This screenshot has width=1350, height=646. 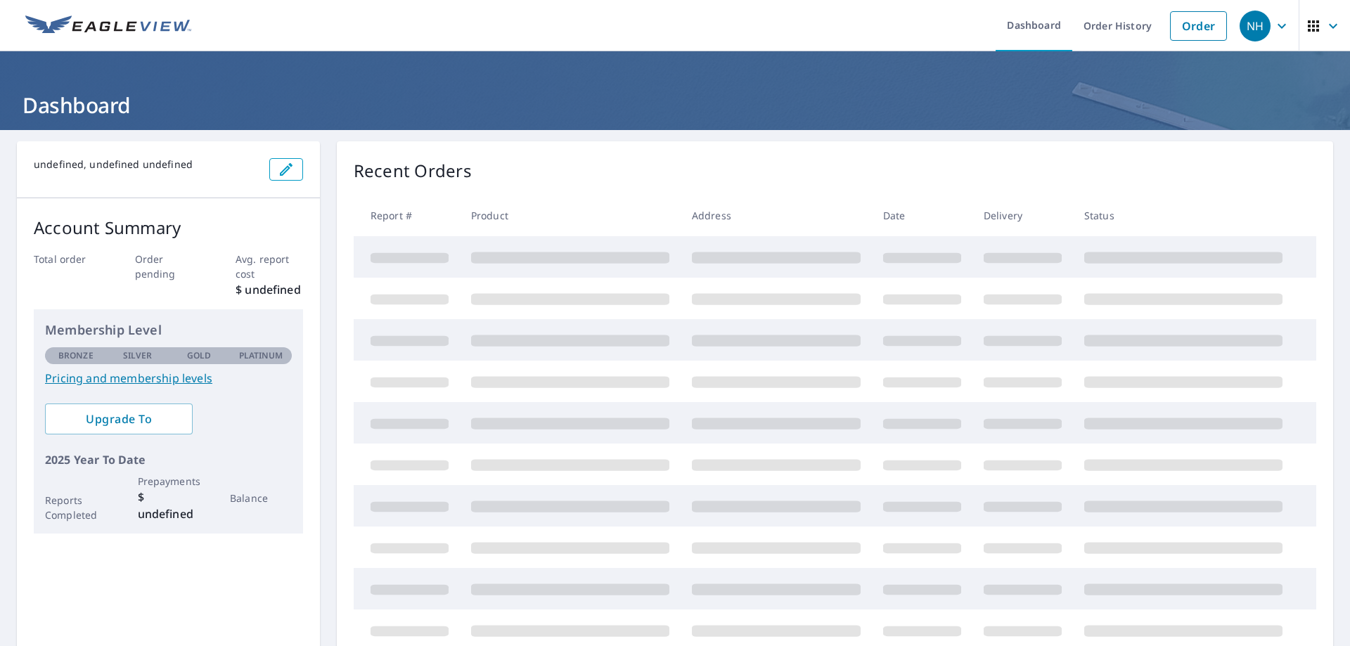 I want to click on p: Silver, so click(x=138, y=356).